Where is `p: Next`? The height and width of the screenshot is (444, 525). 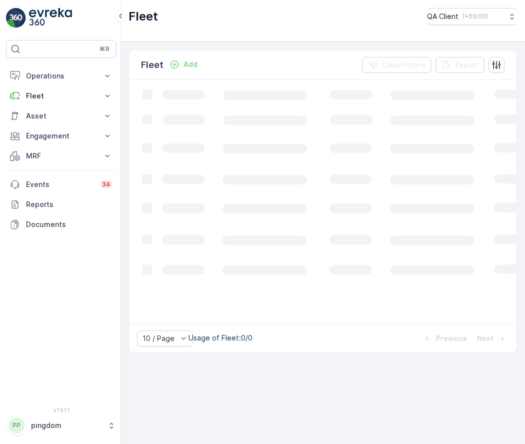
p: Next is located at coordinates (485, 338).